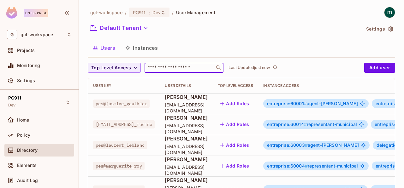 This screenshot has width=404, height=188. What do you see at coordinates (121, 104) in the screenshot?
I see `span: pes@jasmine_gauthier` at bounding box center [121, 104].